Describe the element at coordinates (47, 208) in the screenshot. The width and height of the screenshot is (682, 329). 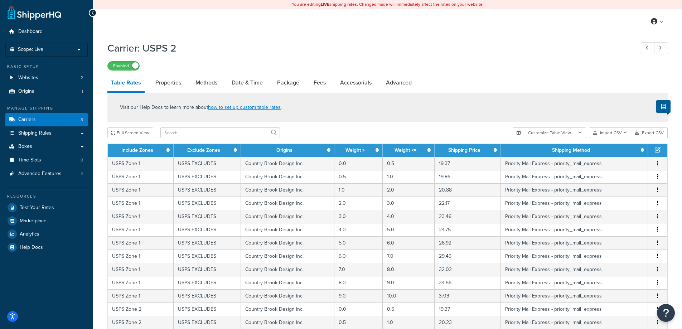
I see `a: Test Your Rates` at that location.